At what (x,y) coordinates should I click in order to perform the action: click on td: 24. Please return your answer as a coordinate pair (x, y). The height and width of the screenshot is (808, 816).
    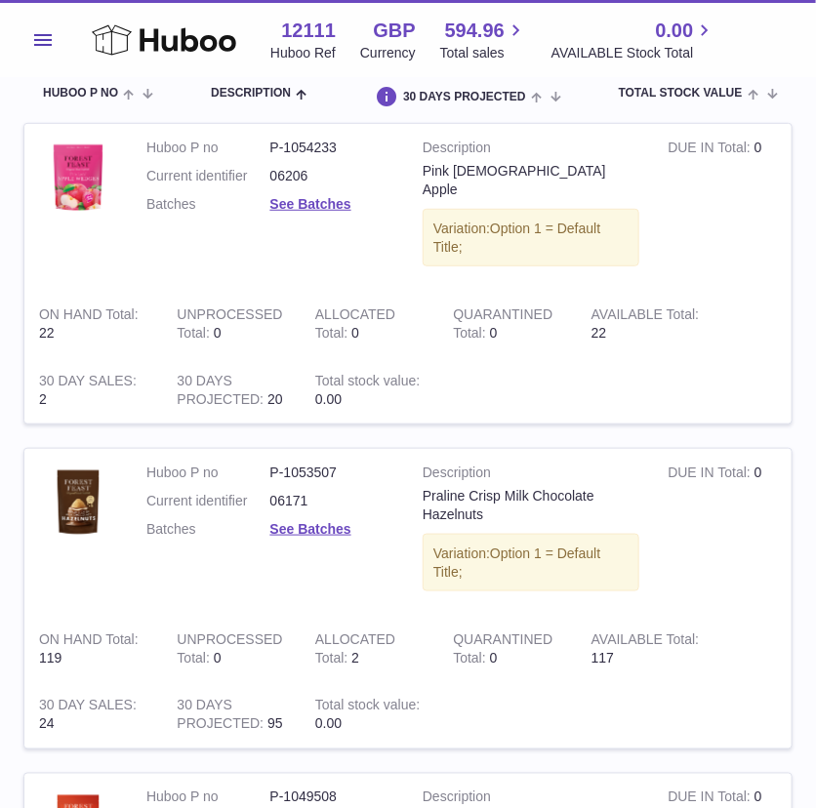
    Looking at the image, I should click on (93, 716).